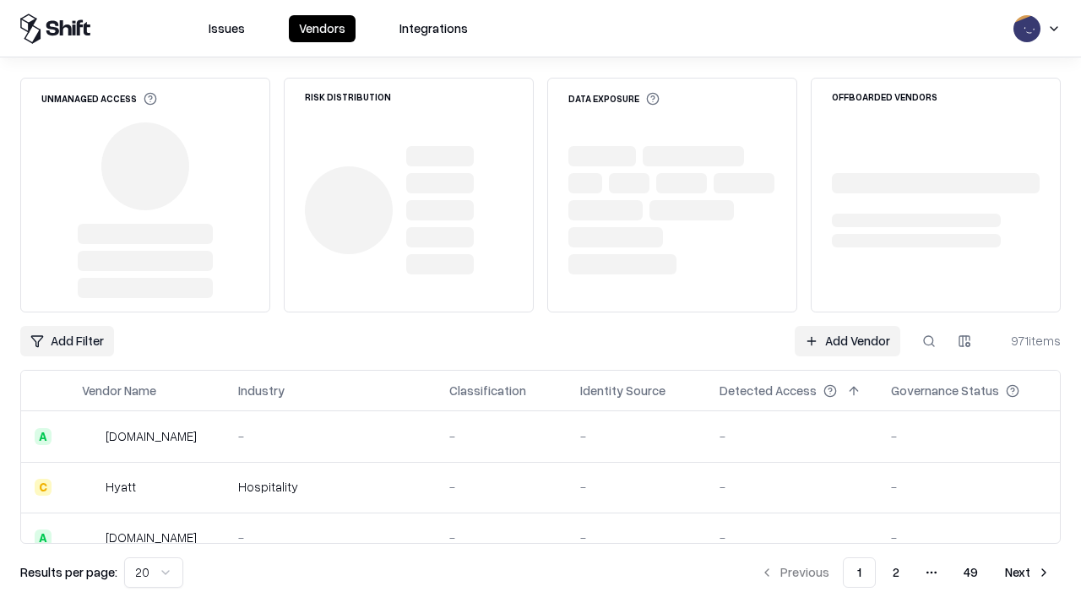 The height and width of the screenshot is (608, 1081). I want to click on div: Detected Access, so click(767, 390).